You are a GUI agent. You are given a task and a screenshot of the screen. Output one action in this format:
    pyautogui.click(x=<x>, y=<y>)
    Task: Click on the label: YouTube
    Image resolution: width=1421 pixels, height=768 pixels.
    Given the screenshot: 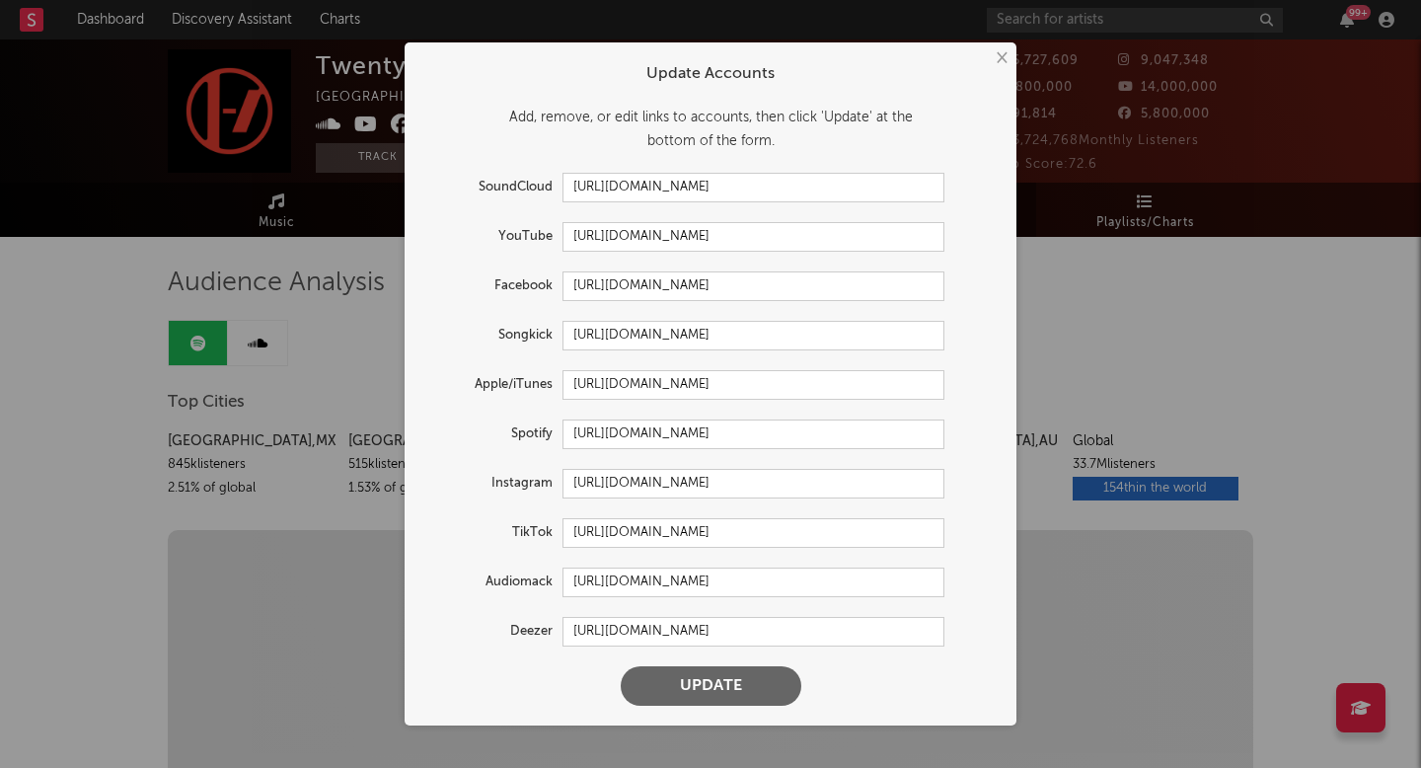 What is the action you would take?
    pyautogui.click(x=493, y=237)
    